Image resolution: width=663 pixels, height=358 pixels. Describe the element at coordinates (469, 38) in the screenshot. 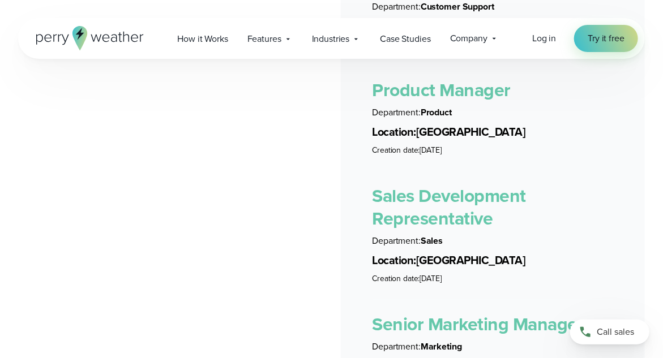

I see `span: Company` at that location.